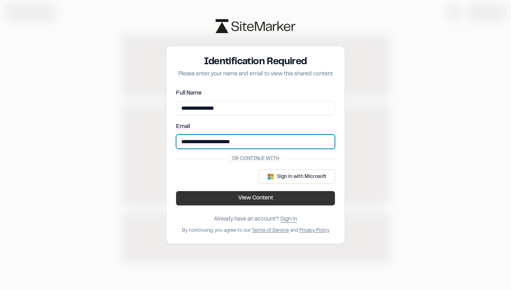 Image resolution: width=511 pixels, height=290 pixels. I want to click on h3: Identification Required, so click(255, 62).